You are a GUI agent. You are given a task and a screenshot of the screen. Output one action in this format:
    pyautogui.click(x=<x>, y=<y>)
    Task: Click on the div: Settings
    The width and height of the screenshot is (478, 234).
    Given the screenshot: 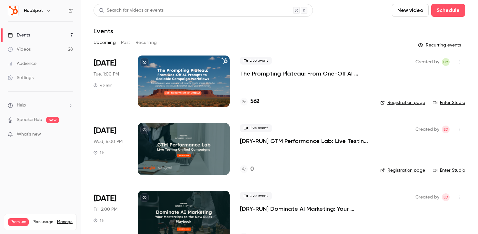 What is the action you would take?
    pyautogui.click(x=21, y=78)
    